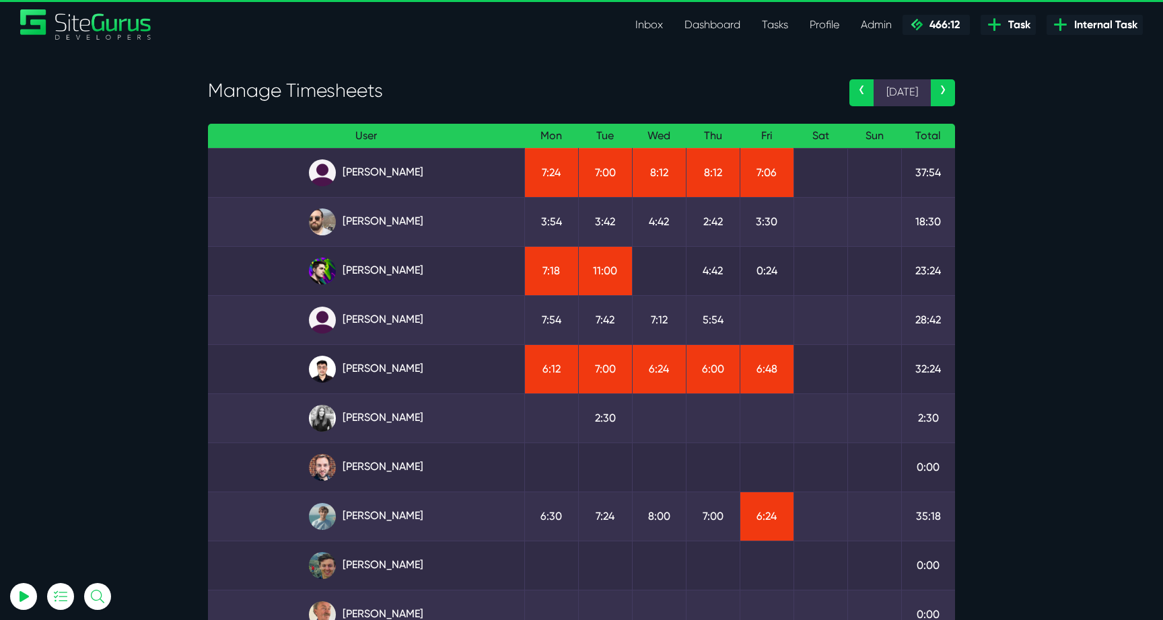 The height and width of the screenshot is (620, 1163). What do you see at coordinates (322, 222) in the screenshot?
I see `img: ublsy46zpoyz6muduycb.jpg` at bounding box center [322, 222].